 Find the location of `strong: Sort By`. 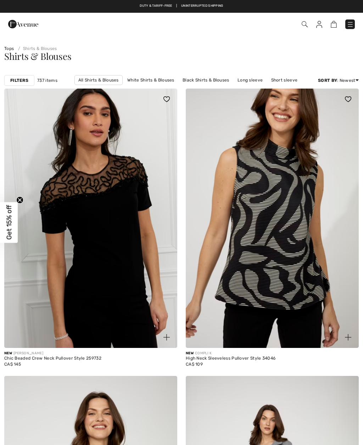

strong: Sort By is located at coordinates (327, 80).